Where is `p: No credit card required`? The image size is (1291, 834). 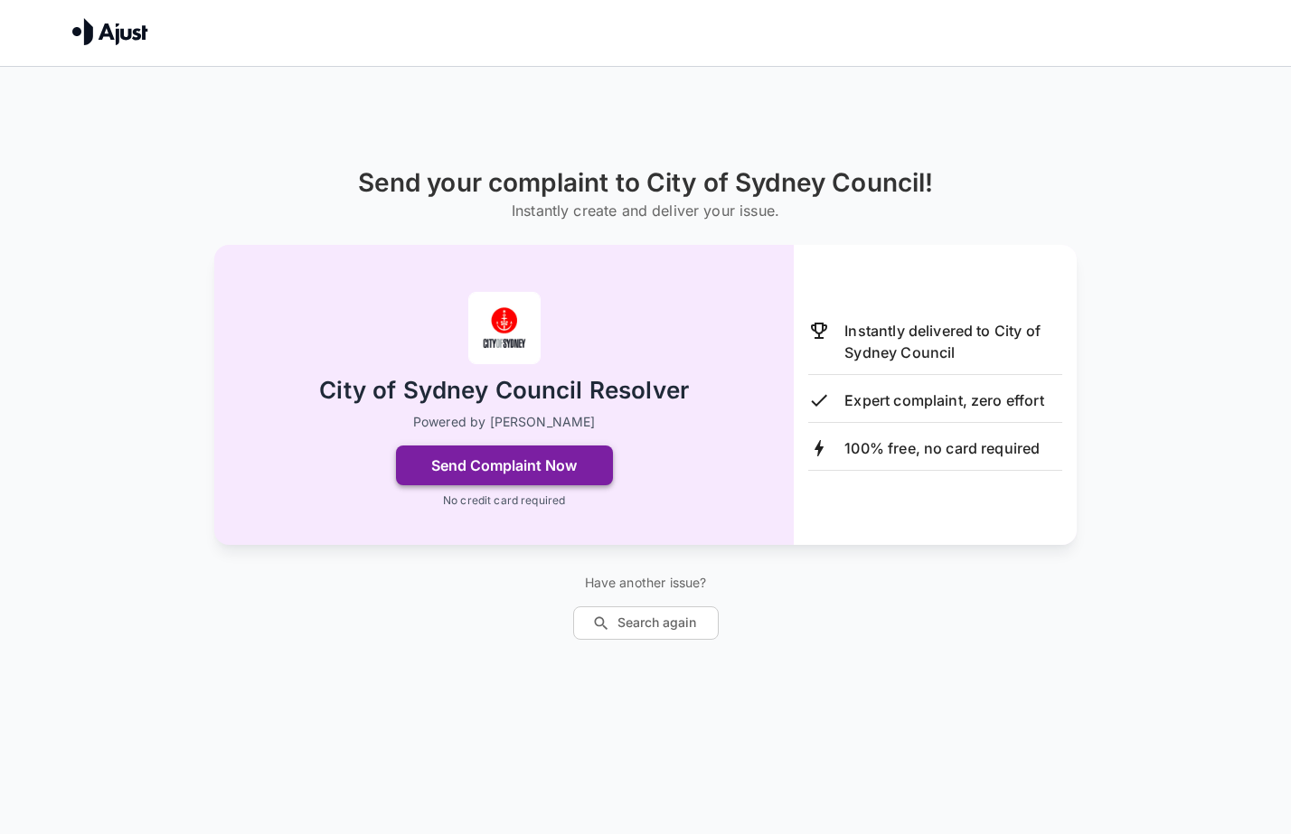 p: No credit card required is located at coordinates (504, 501).